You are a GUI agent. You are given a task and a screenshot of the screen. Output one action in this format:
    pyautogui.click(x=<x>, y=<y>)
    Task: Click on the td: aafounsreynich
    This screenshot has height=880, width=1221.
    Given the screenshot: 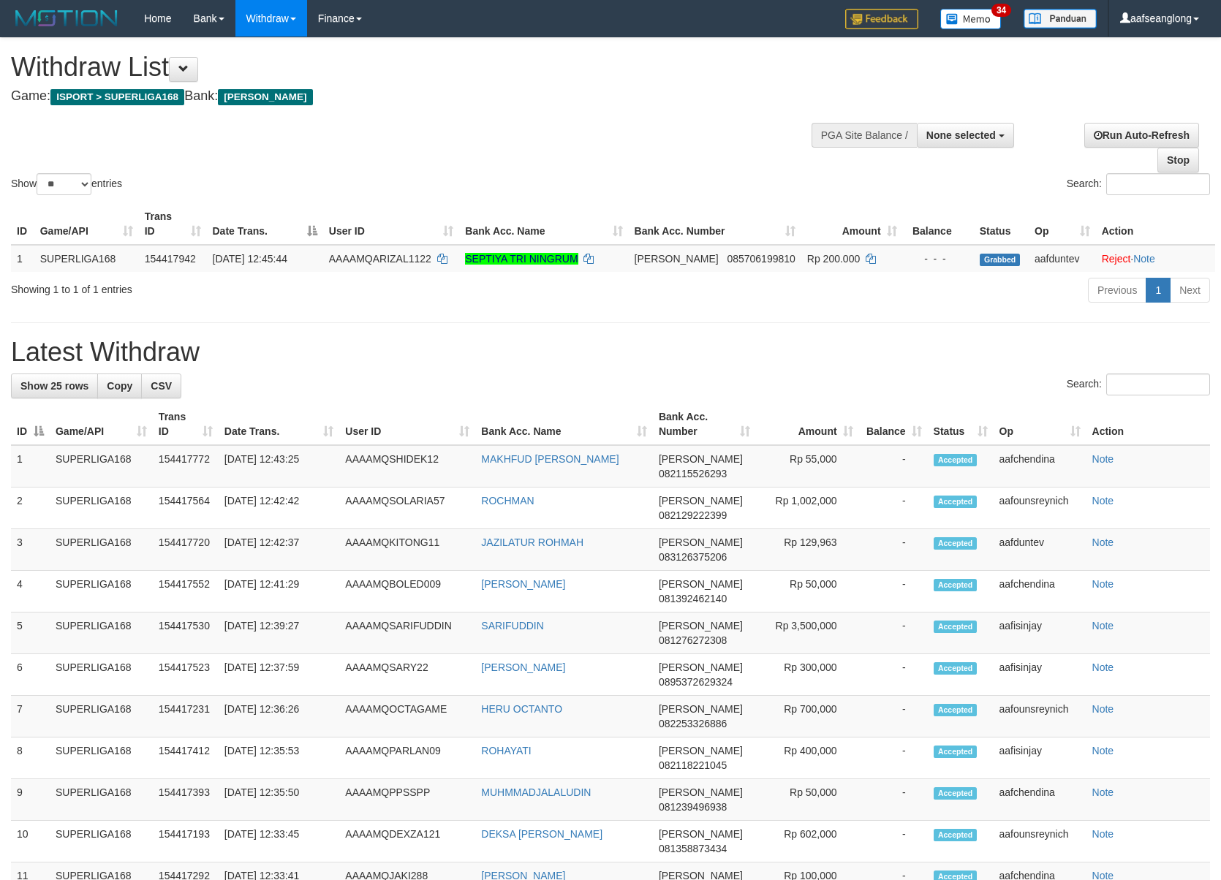 What is the action you would take?
    pyautogui.click(x=1040, y=508)
    